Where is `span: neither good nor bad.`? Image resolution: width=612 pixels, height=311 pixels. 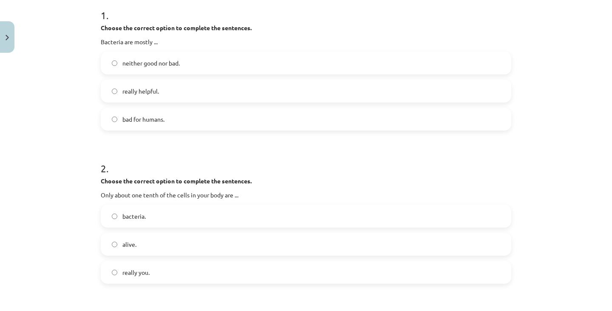
span: neither good nor bad. is located at coordinates (151, 63).